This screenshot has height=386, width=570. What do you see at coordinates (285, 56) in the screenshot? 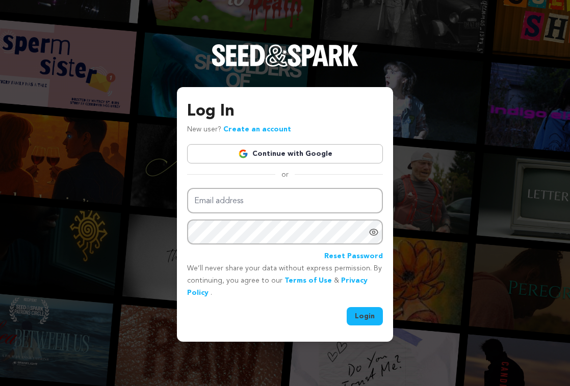
I see `img: Seed&Spark Logo` at bounding box center [285, 56].